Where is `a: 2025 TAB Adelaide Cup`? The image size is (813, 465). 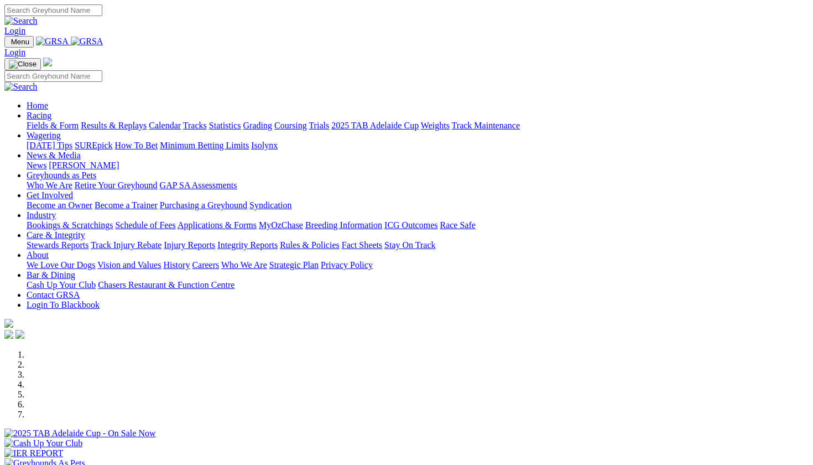 a: 2025 TAB Adelaide Cup is located at coordinates (375, 125).